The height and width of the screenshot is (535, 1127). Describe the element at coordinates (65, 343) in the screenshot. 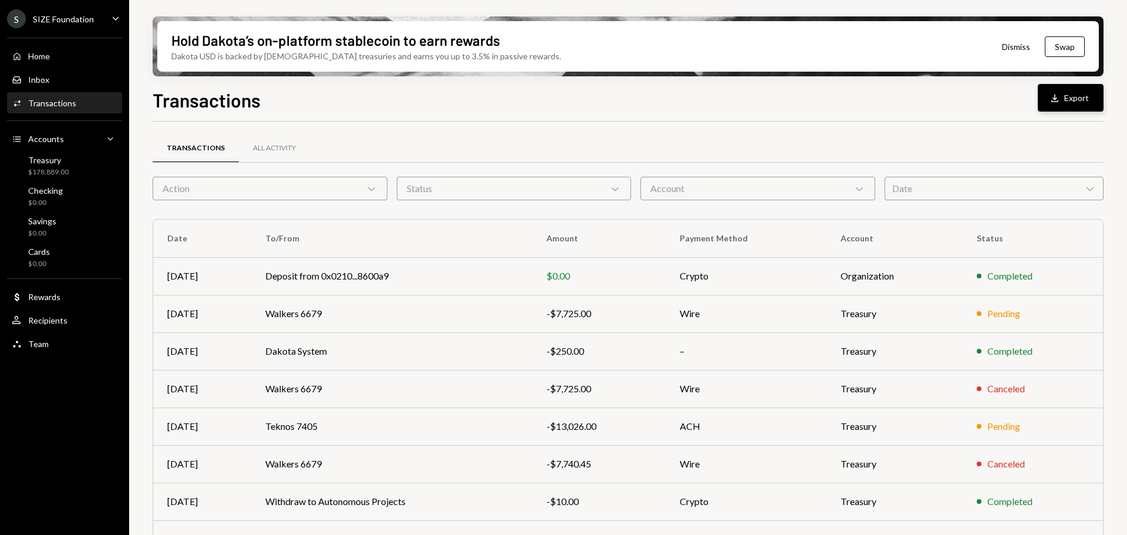

I see `a: Team` at that location.